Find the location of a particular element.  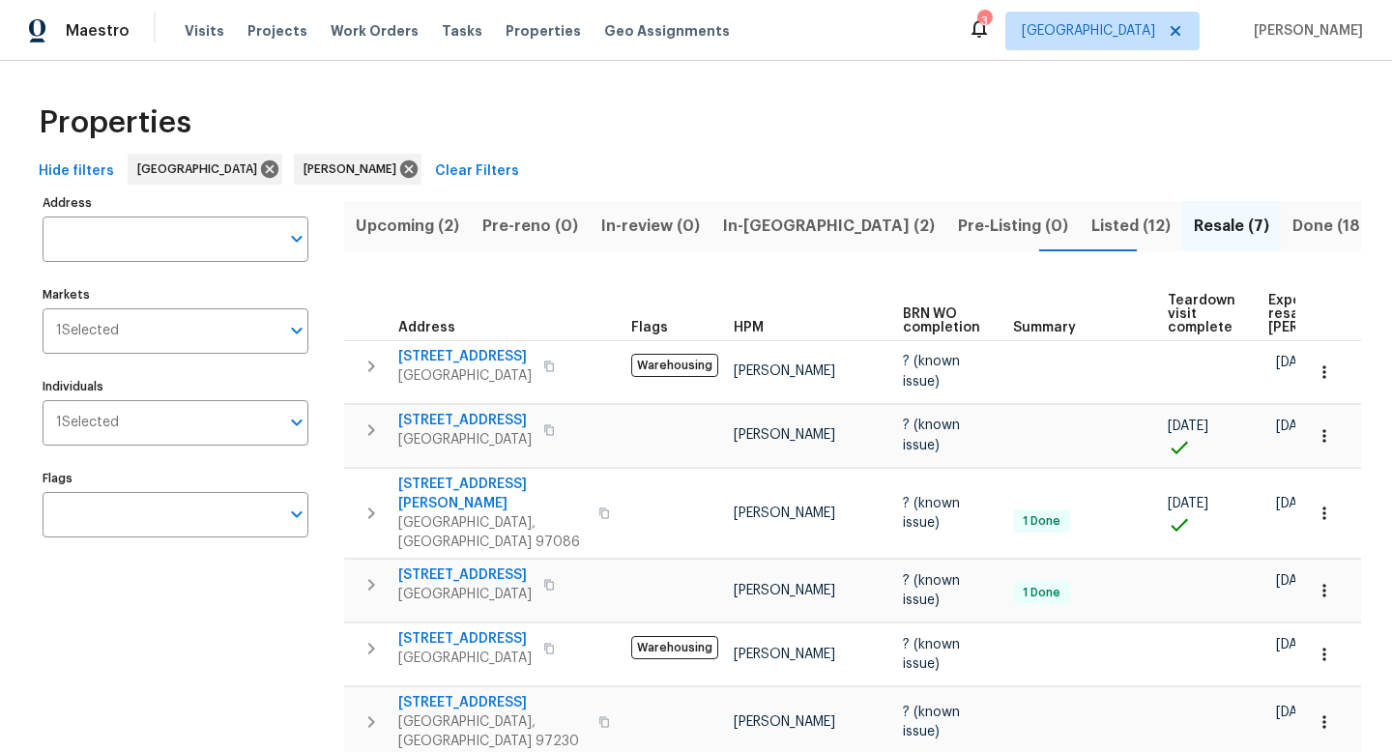

span: Pre-reno (0) is located at coordinates (530, 226).